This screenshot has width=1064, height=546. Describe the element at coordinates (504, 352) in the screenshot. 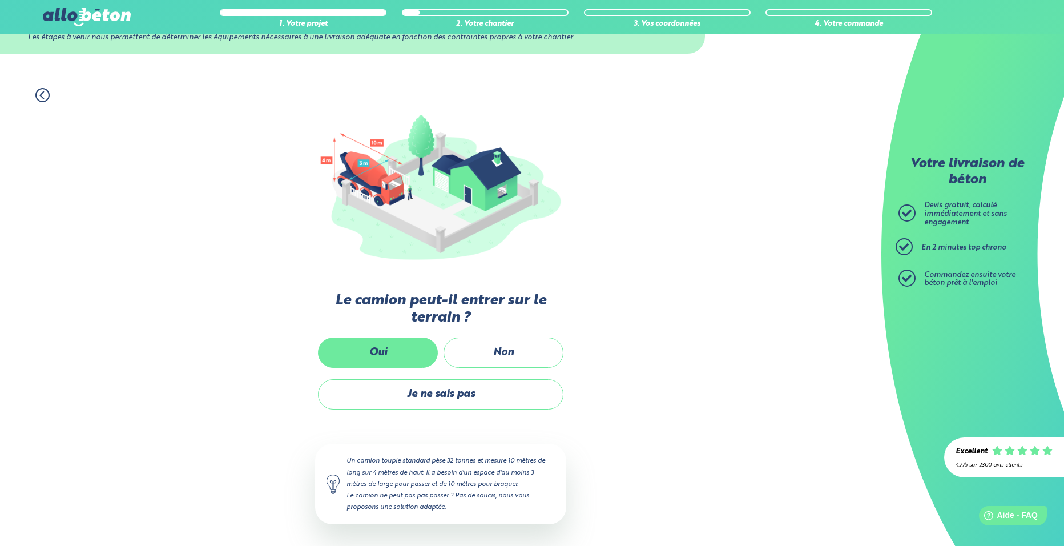

I see `label: Non` at that location.